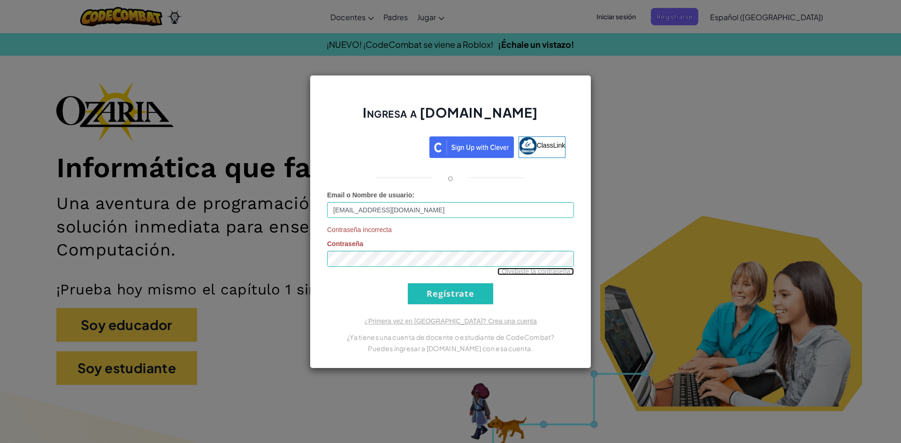 The height and width of the screenshot is (443, 901). Describe the element at coordinates (551, 145) in the screenshot. I see `span: ClassLink` at that location.